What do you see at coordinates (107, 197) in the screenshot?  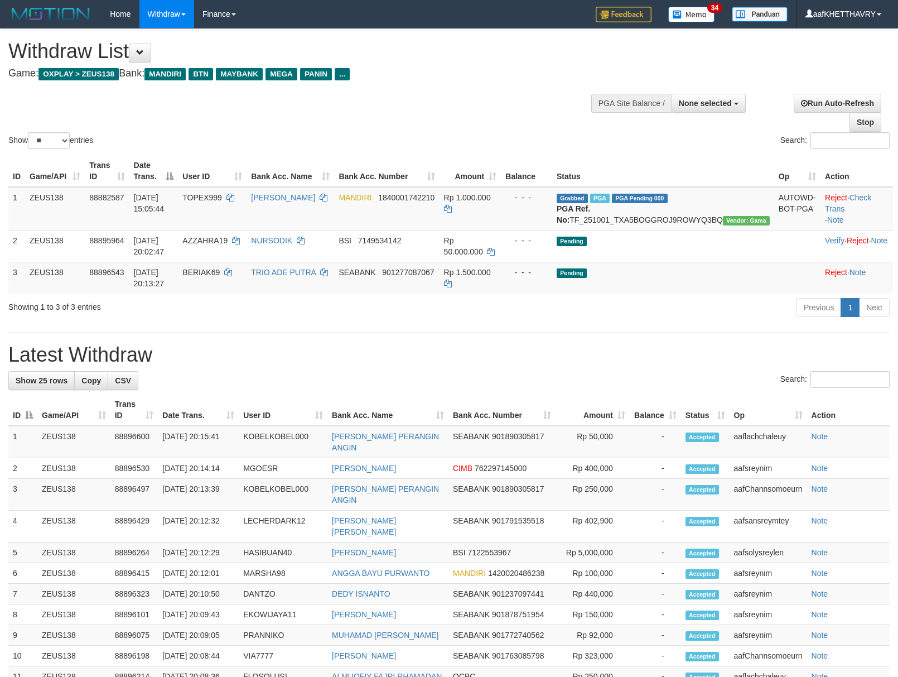 I see `span: 88882587` at bounding box center [107, 197].